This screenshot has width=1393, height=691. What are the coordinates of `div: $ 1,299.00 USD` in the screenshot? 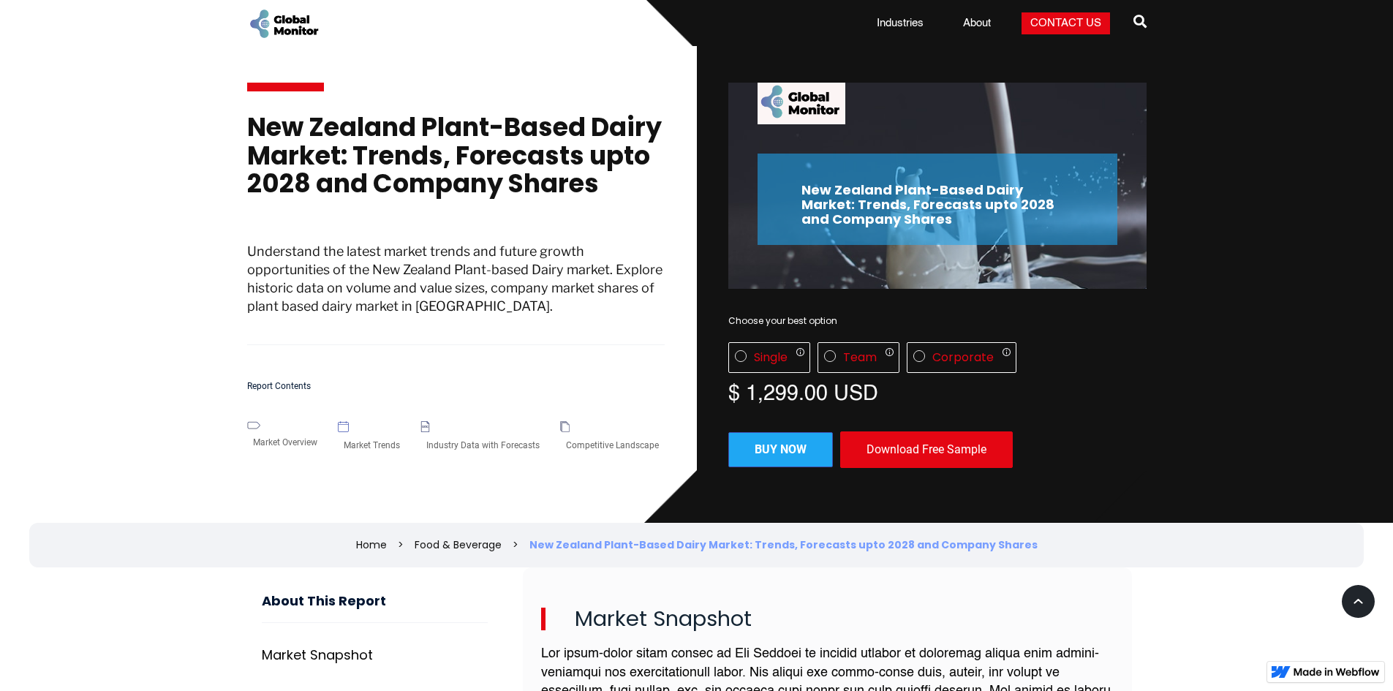 It's located at (937, 391).